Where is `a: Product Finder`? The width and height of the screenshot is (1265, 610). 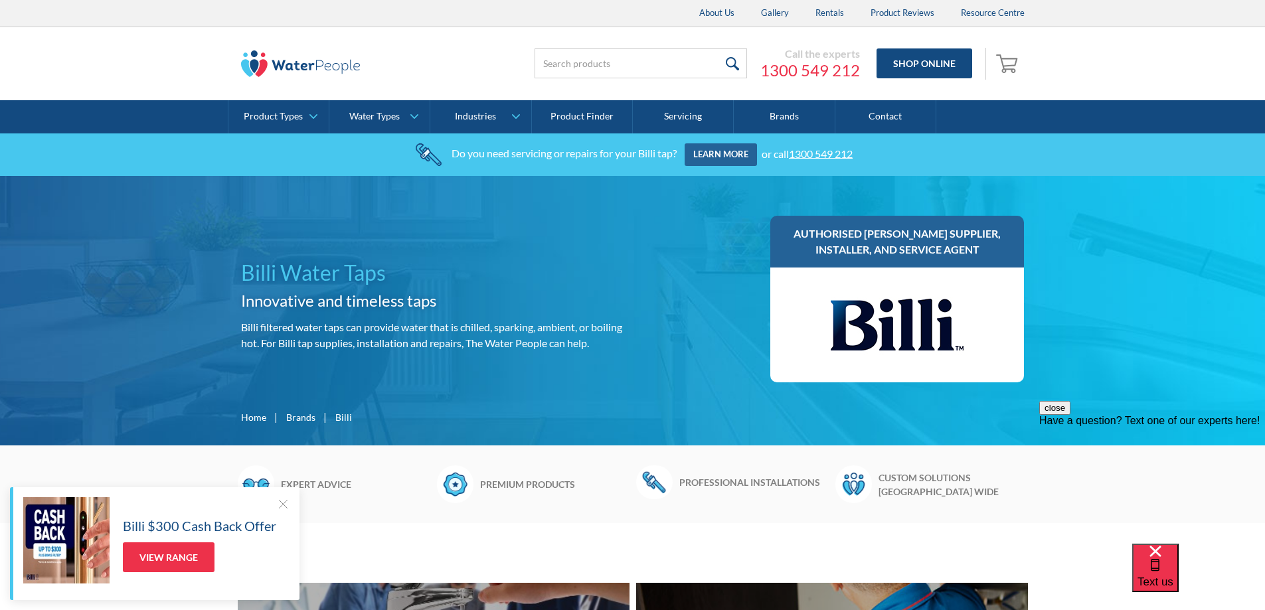 a: Product Finder is located at coordinates (582, 117).